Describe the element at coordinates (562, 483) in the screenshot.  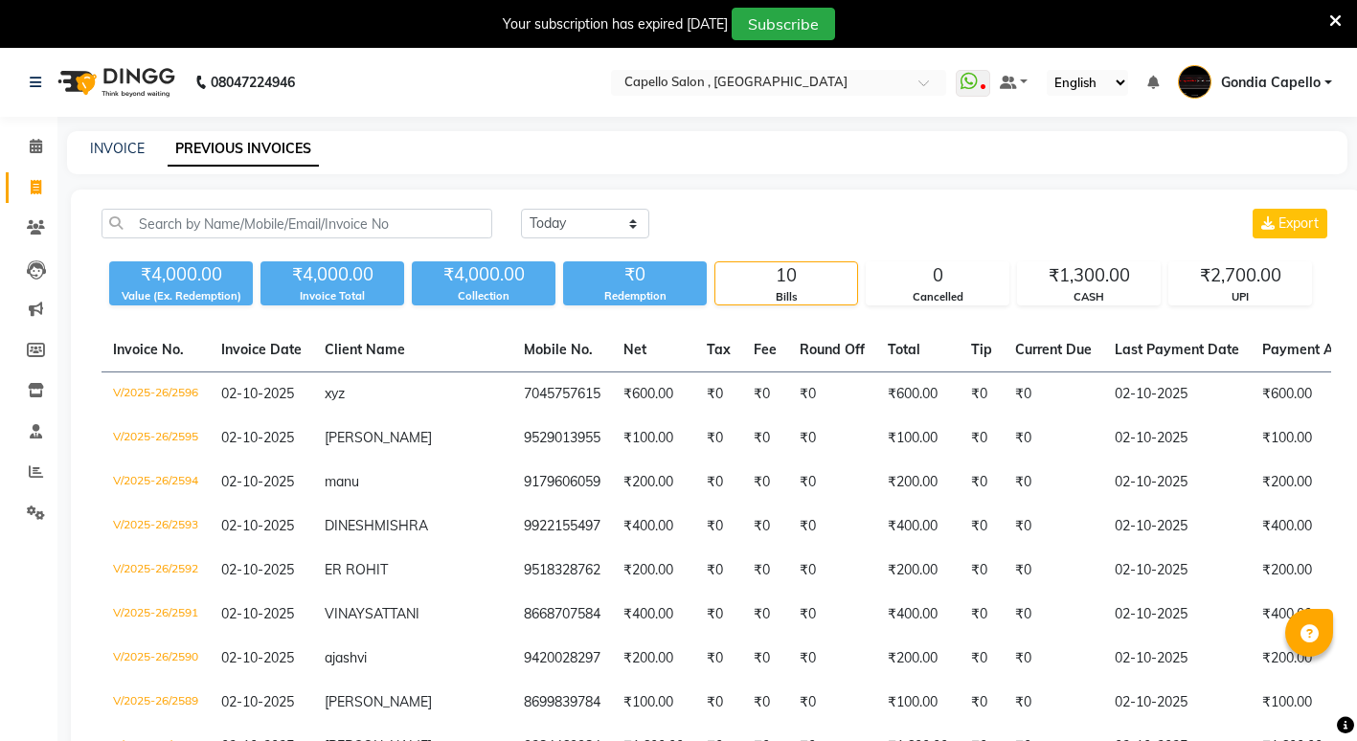
I see `td: 9179606059` at that location.